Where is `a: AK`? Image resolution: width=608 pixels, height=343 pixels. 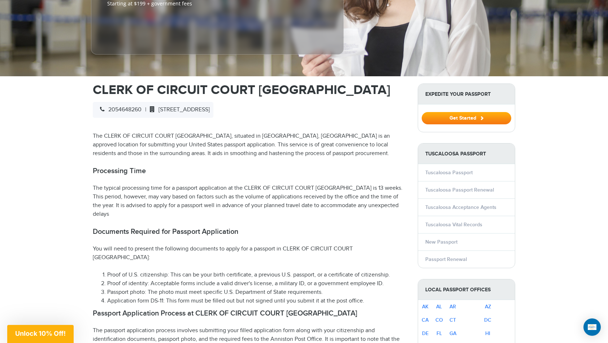
a: AK is located at coordinates (425, 306).